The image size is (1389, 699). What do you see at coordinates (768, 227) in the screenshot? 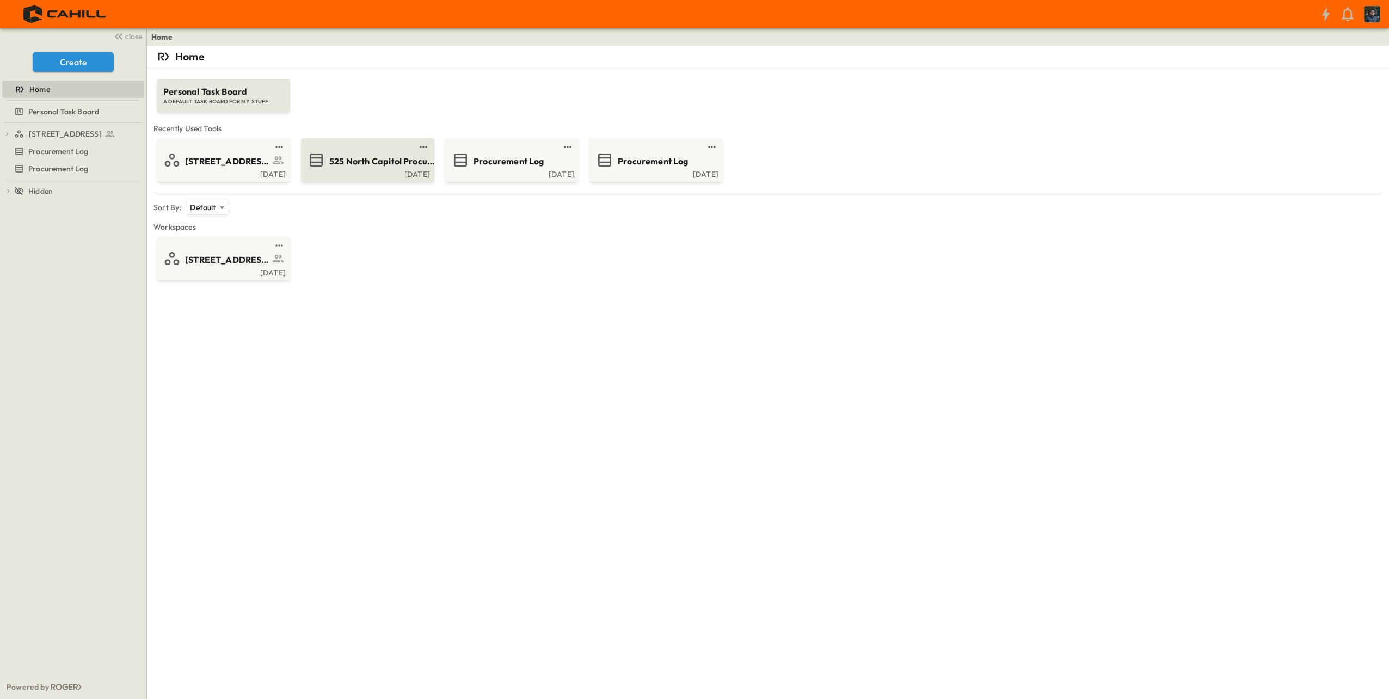
I see `span: Workspaces` at bounding box center [768, 227].